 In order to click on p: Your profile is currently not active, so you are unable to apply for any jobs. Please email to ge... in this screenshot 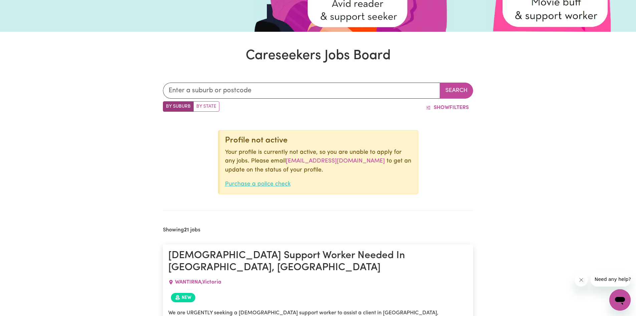, I will do `click(319, 161)`.